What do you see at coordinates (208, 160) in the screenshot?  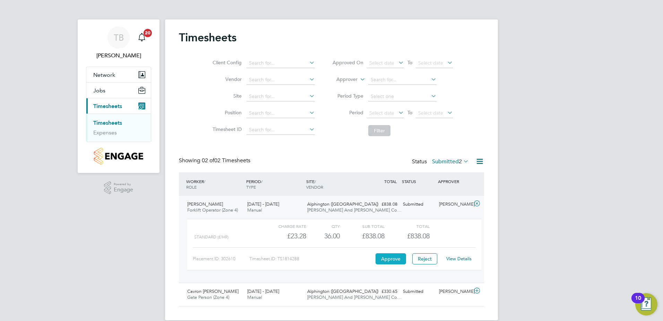 I see `span: 02 of` at bounding box center [208, 160].